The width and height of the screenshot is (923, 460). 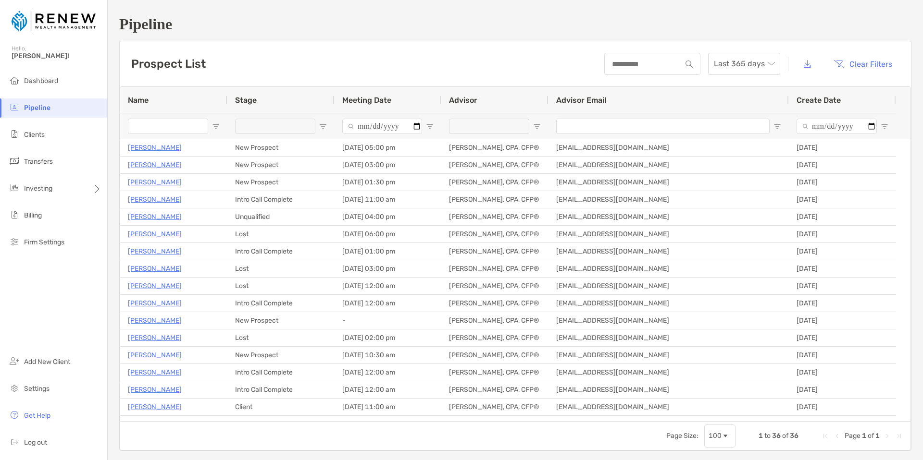 I want to click on div: Page Size, so click(x=719, y=436).